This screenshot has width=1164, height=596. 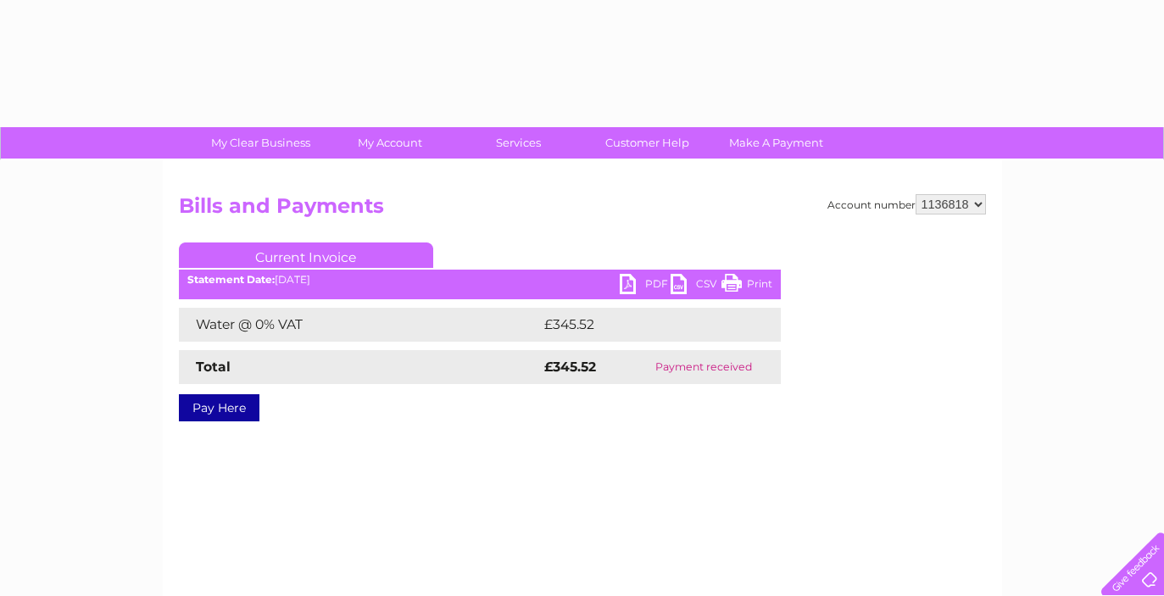 What do you see at coordinates (570, 366) in the screenshot?
I see `strong: £345.52` at bounding box center [570, 366].